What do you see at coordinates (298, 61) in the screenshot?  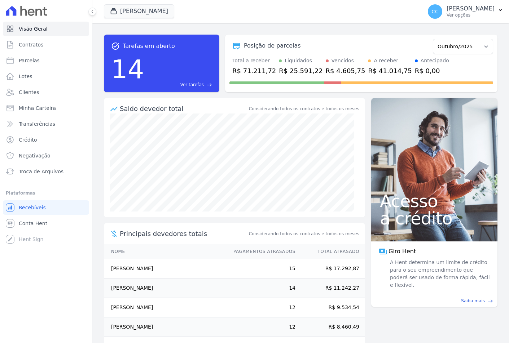 I see `div: Liquidados` at bounding box center [298, 61].